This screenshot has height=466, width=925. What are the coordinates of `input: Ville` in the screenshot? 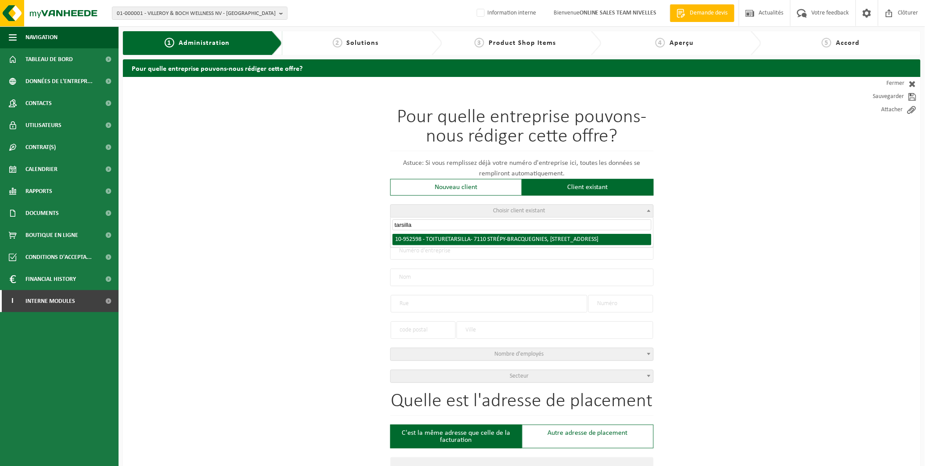 It's located at (555, 330).